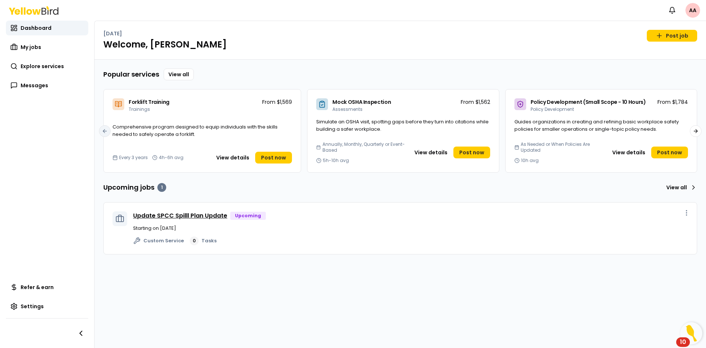 Image resolution: width=706 pixels, height=348 pixels. I want to click on span: Dashboard, so click(36, 28).